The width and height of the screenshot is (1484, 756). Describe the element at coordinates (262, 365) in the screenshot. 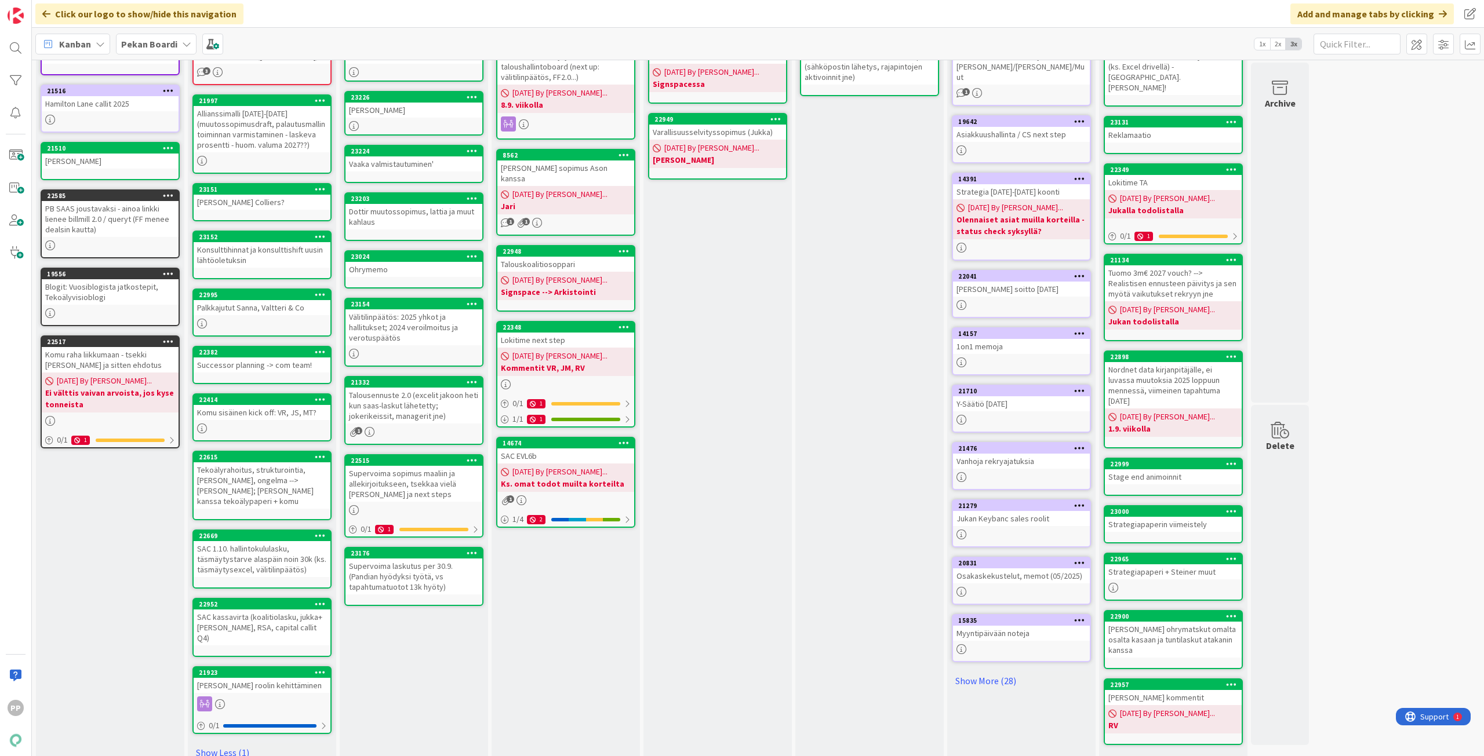

I see `a: 22382Successor planning -> com team!` at that location.